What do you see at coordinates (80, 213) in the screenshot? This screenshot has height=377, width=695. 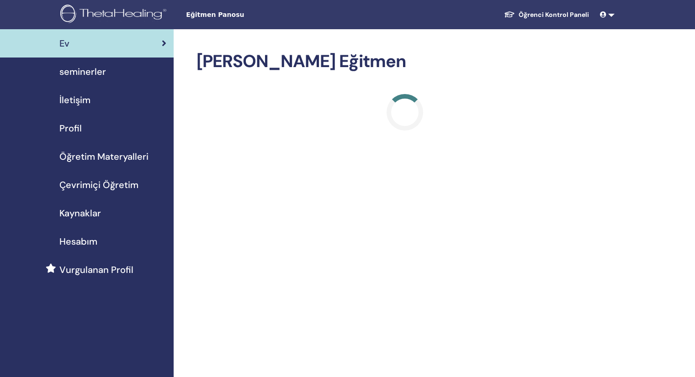 I see `span: Kaynaklar` at bounding box center [80, 213].